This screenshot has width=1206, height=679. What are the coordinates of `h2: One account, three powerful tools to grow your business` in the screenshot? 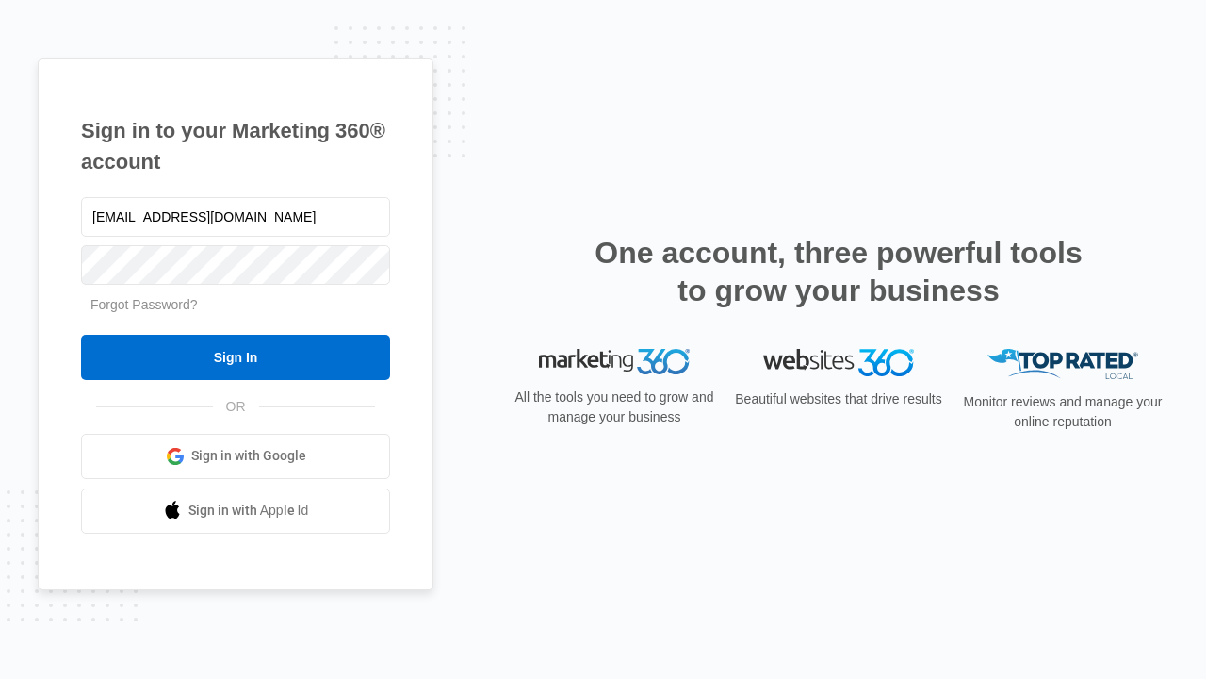 It's located at (839, 271).